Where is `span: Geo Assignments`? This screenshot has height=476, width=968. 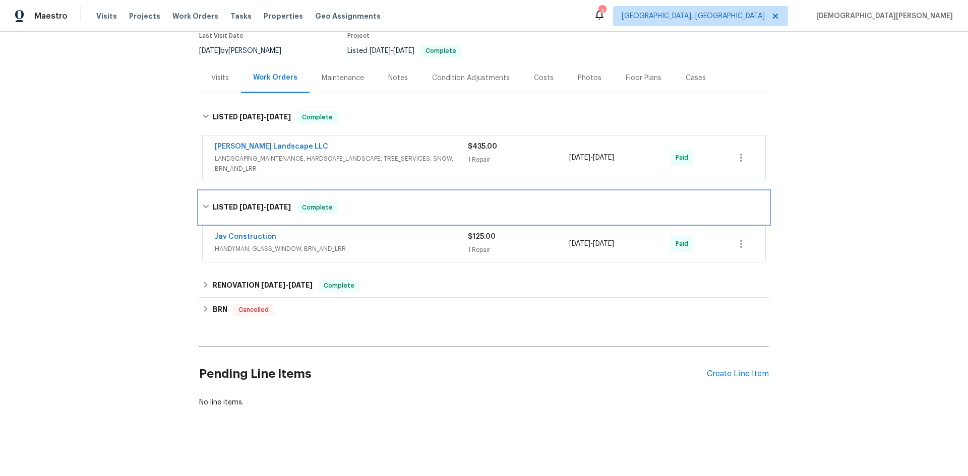 span: Geo Assignments is located at coordinates (348, 16).